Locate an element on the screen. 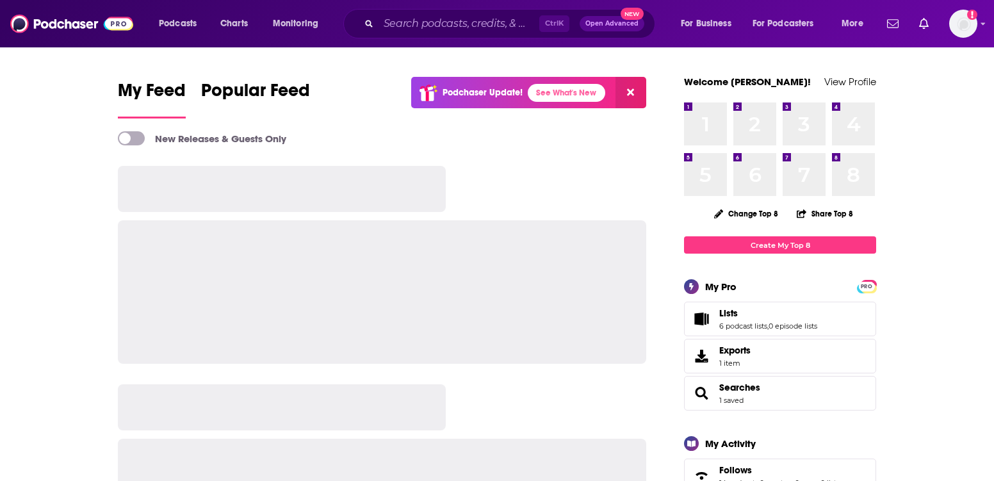 The image size is (994, 481). span: My Feed is located at coordinates (152, 94).